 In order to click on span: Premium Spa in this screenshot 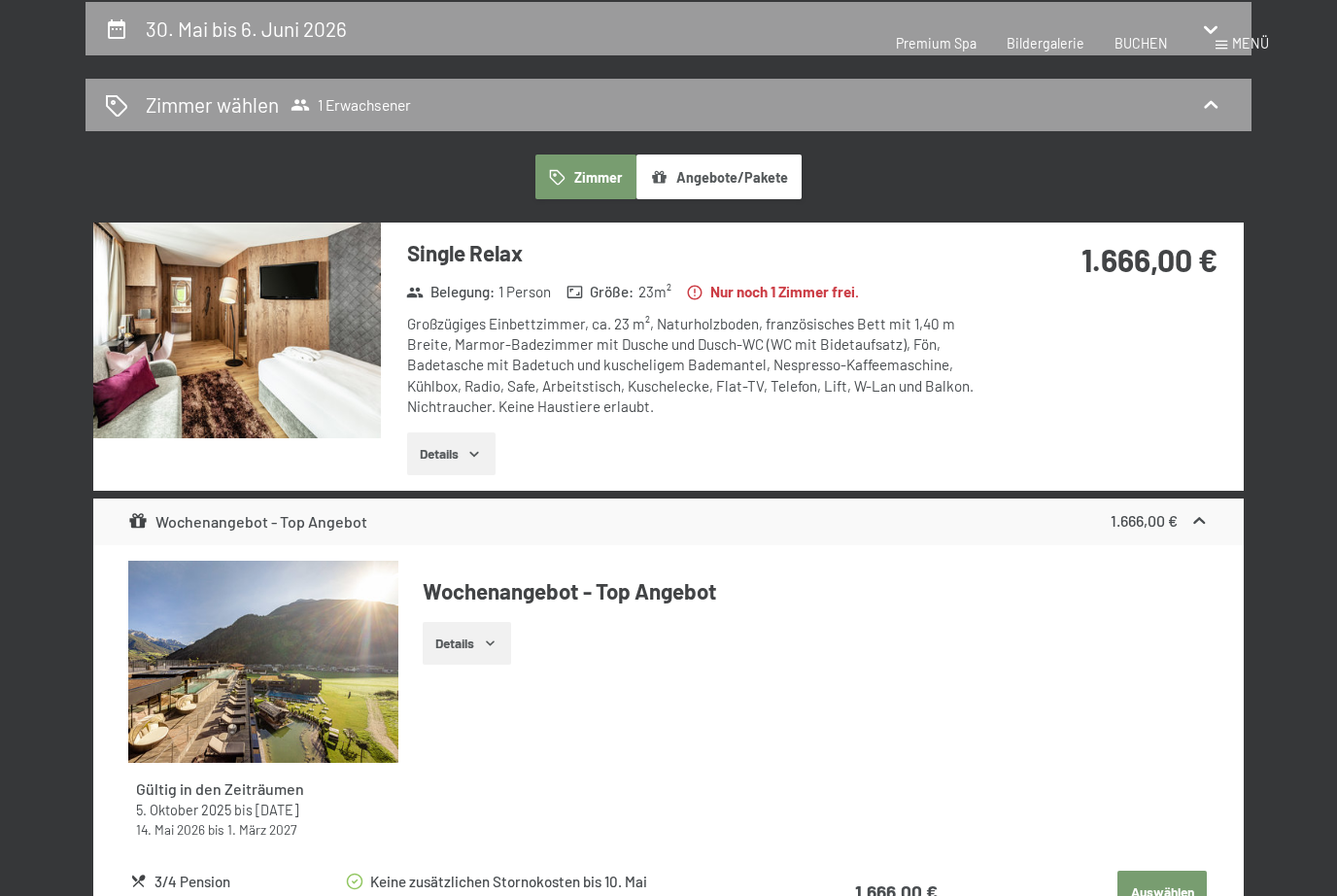, I will do `click(936, 43)`.